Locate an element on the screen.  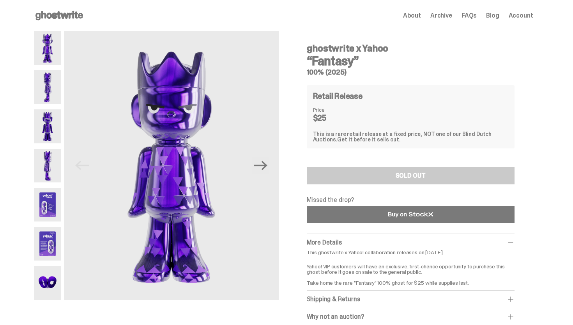
img: Yahoo-HG---5.png is located at coordinates (48, 204).